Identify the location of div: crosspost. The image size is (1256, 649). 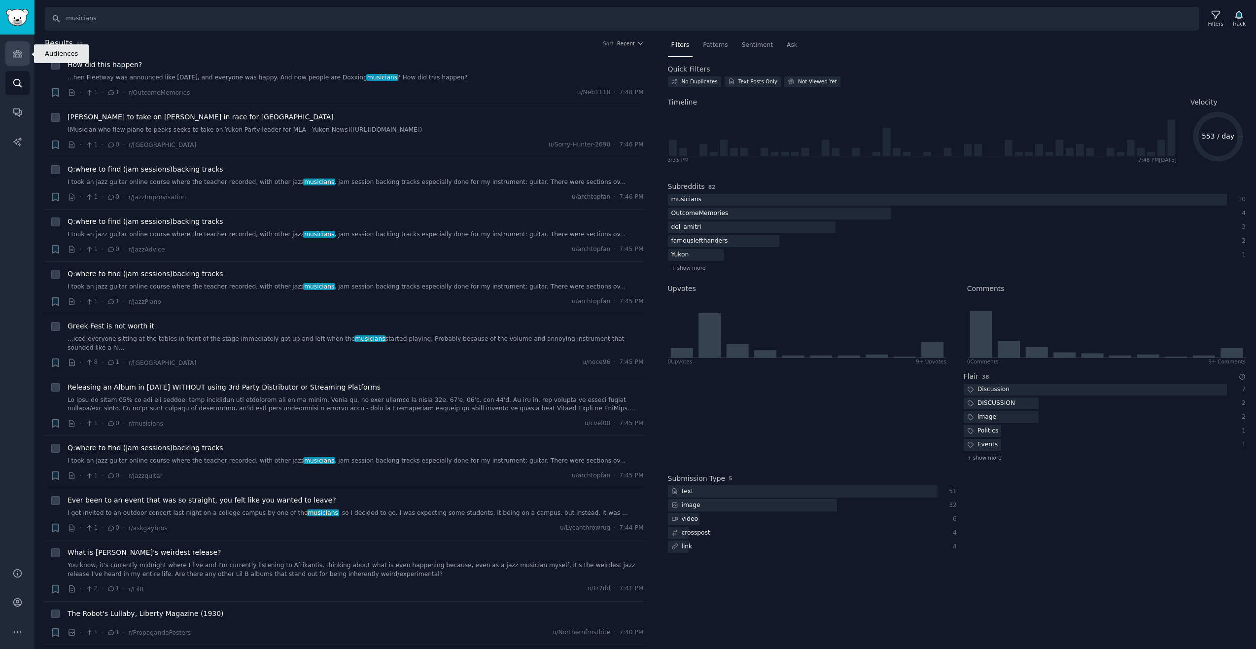
(690, 532).